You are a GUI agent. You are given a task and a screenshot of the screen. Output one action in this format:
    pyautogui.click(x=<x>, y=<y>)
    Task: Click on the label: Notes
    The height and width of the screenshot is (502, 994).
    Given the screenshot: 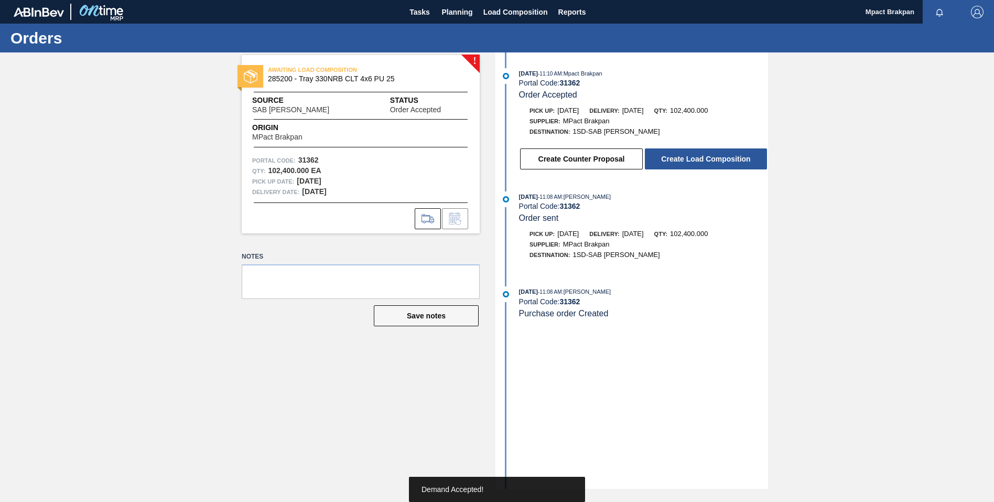 What is the action you would take?
    pyautogui.click(x=361, y=256)
    